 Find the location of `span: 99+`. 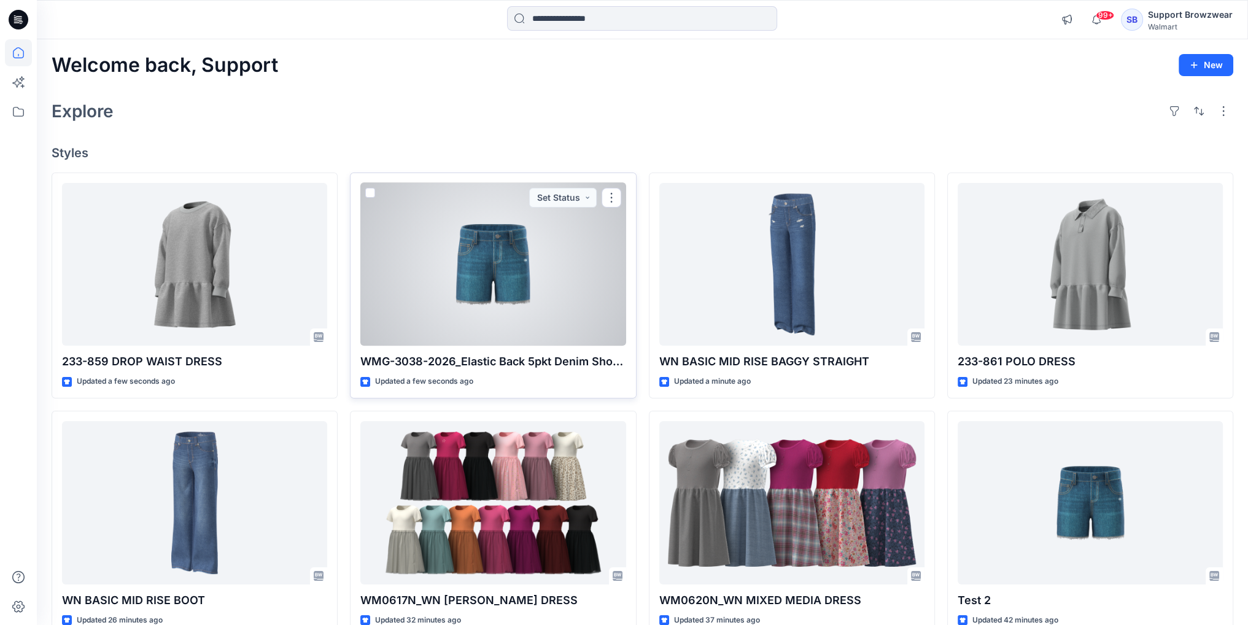

span: 99+ is located at coordinates (1105, 15).